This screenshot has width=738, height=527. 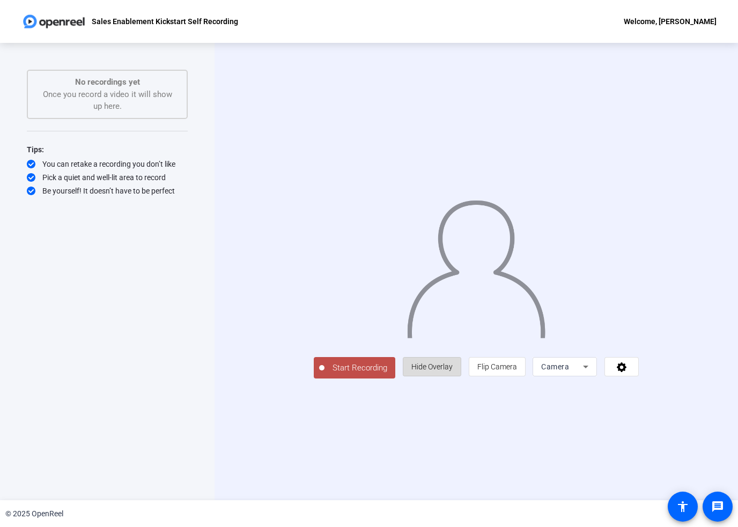 What do you see at coordinates (107, 150) in the screenshot?
I see `div: Tips:` at bounding box center [107, 150].